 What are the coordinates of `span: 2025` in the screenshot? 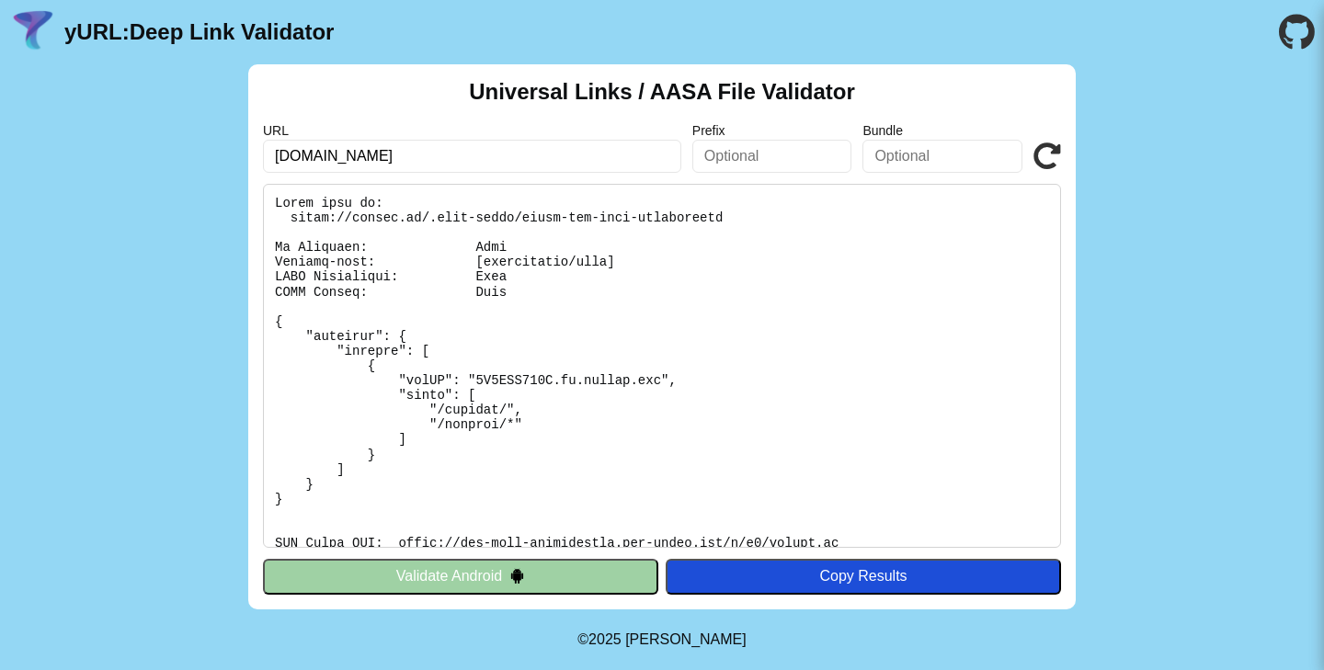 It's located at (605, 639).